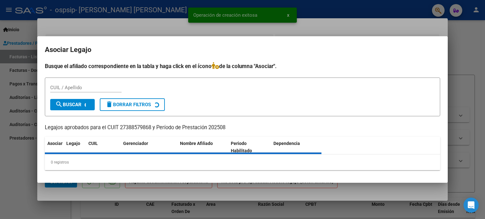 The height and width of the screenshot is (219, 485). What do you see at coordinates (241, 147) in the screenshot?
I see `span: Periodo Habilitado` at bounding box center [241, 147].